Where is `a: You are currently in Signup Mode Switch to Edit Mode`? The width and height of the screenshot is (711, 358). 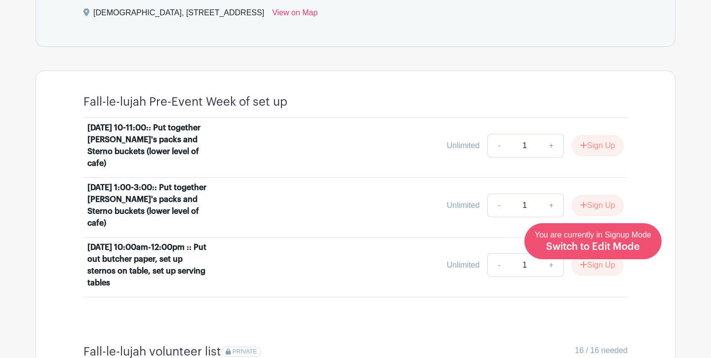 a: You are currently in Signup Mode Switch to Edit Mode is located at coordinates (593, 241).